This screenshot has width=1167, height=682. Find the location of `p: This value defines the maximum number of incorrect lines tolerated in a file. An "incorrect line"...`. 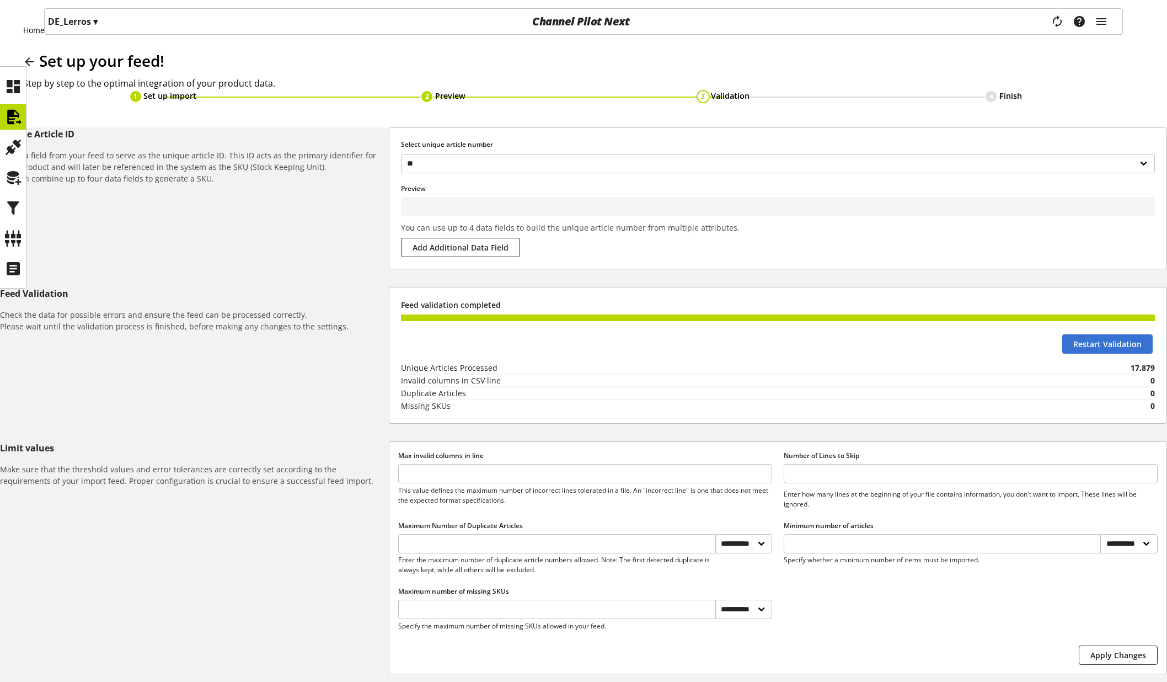

p: This value defines the maximum number of incorrect lines tolerated in a file. An "incorrect line"... is located at coordinates (585, 495).